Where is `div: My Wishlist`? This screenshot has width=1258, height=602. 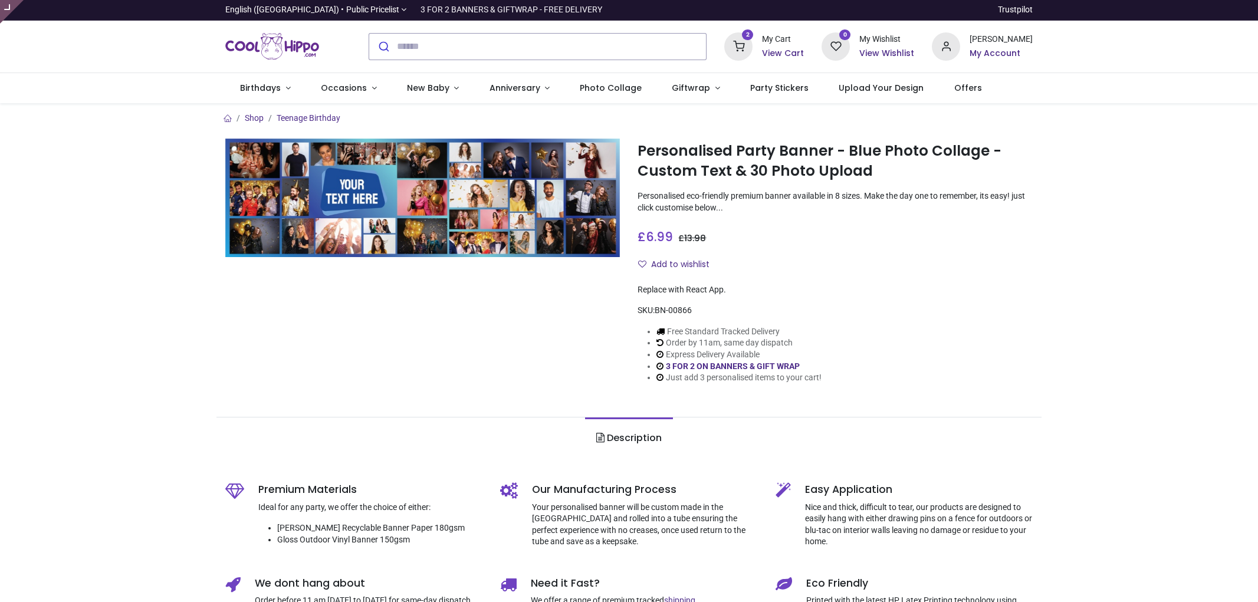 div: My Wishlist is located at coordinates (886, 40).